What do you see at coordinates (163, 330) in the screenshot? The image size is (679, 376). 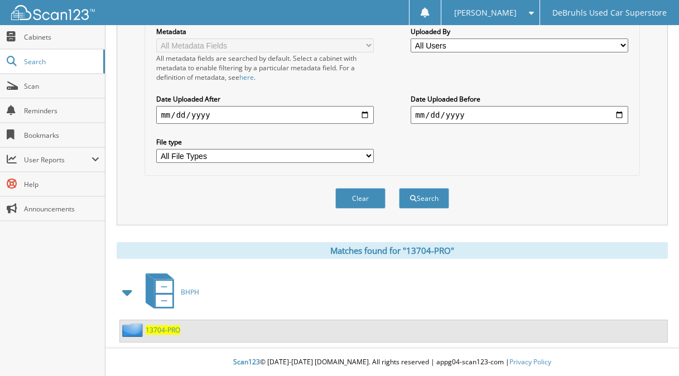 I see `span: 13704-PRO` at bounding box center [163, 330].